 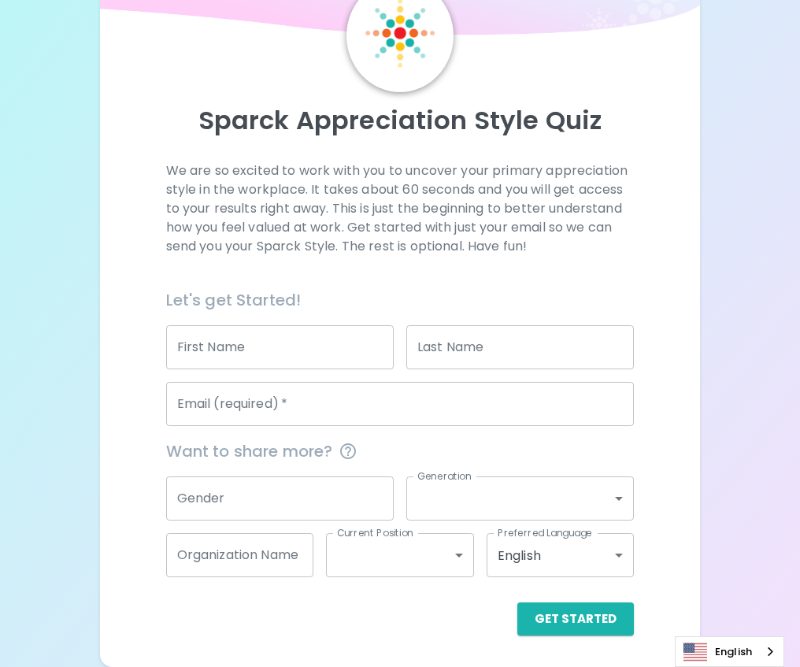 I want to click on p: We are so excited to work with you to uncover your primary appreciation style in the workplace. I..., so click(x=400, y=209).